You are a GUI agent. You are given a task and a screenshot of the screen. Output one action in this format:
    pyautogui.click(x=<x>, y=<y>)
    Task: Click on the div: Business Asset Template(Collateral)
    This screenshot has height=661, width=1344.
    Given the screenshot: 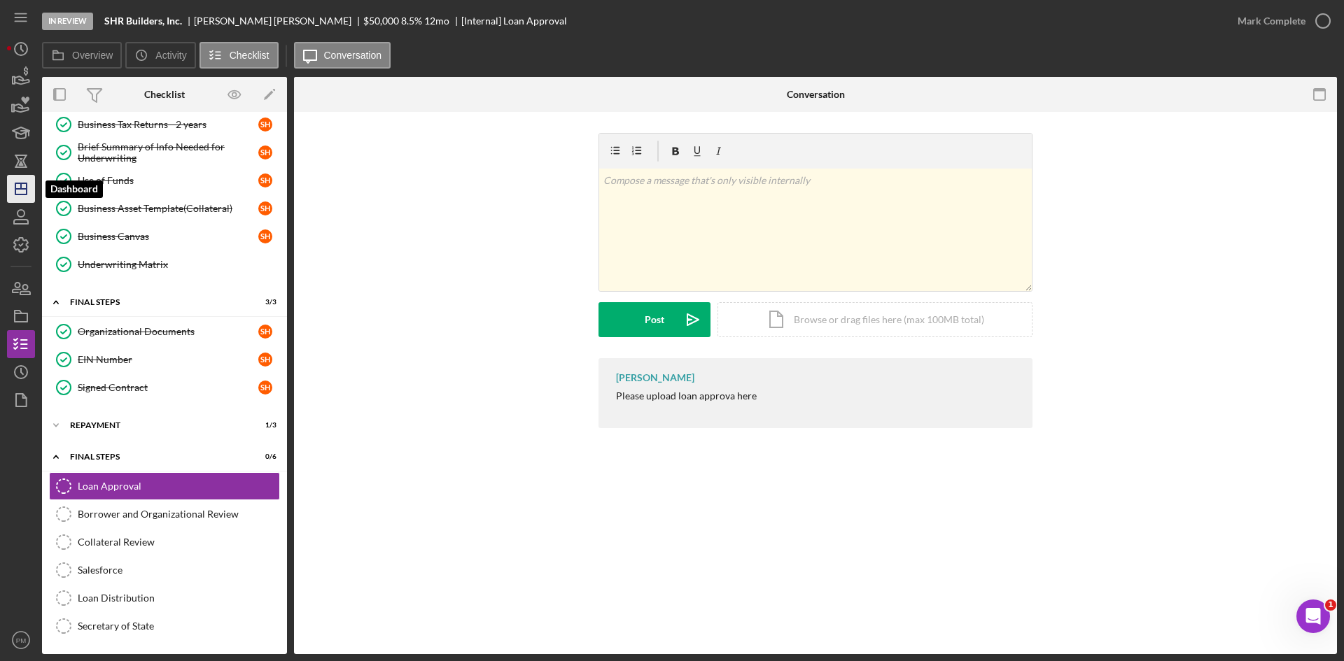 What is the action you would take?
    pyautogui.click(x=168, y=209)
    